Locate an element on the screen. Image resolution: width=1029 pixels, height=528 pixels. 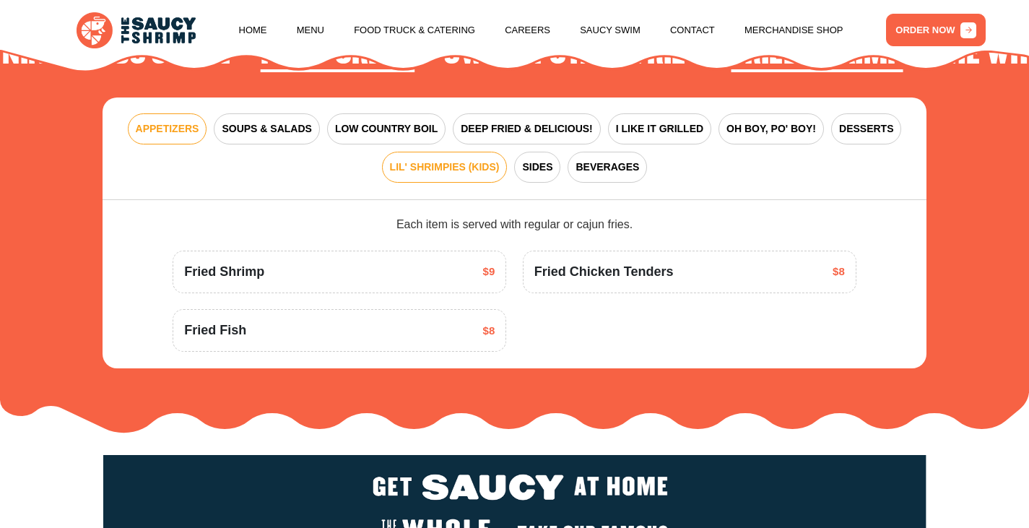
a: Careers is located at coordinates (527, 30).